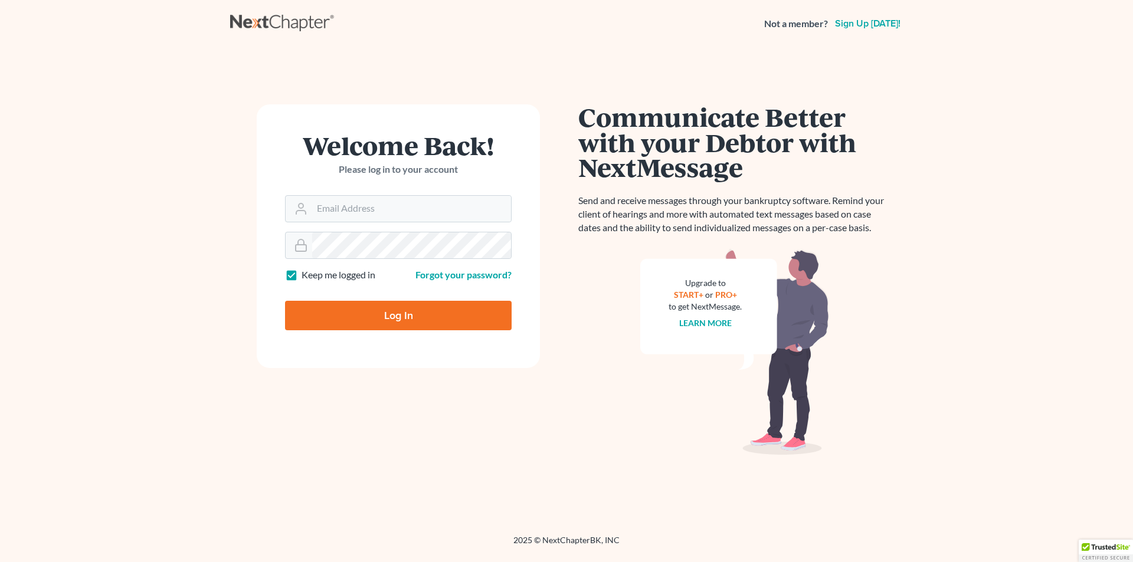 This screenshot has height=562, width=1133. Describe the element at coordinates (726, 294) in the screenshot. I see `a: PRO+` at that location.